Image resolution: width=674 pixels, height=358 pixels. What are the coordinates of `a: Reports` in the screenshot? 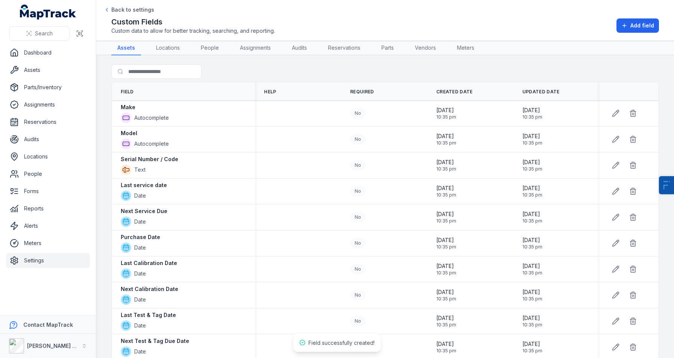 It's located at (48, 208).